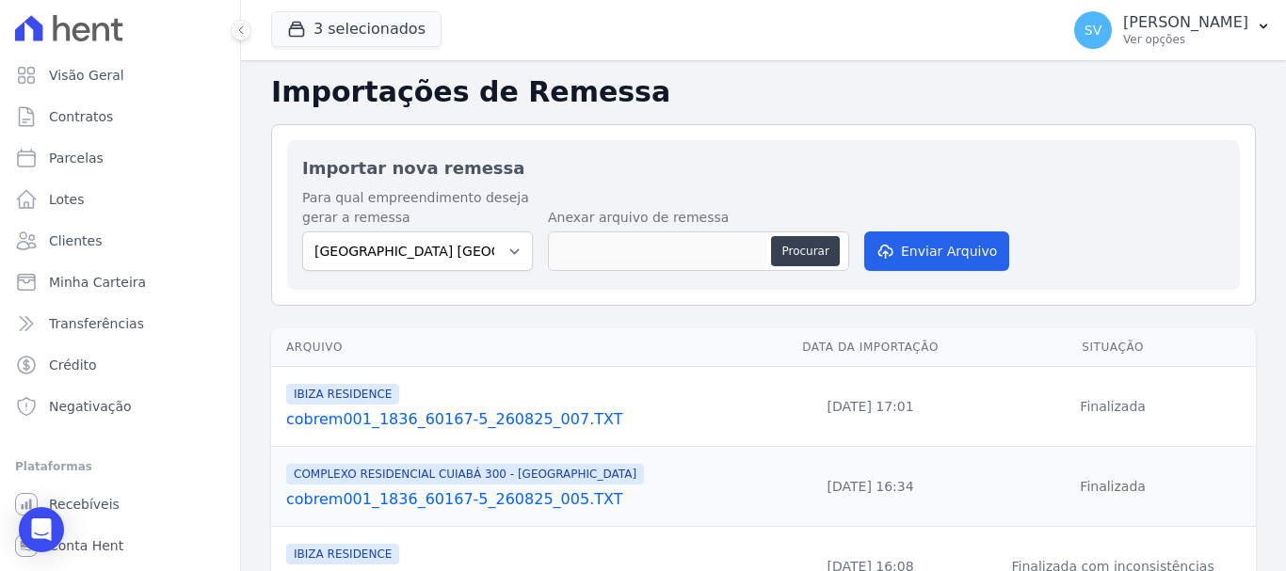  What do you see at coordinates (120, 200) in the screenshot?
I see `a: Lotes` at bounding box center [120, 200].